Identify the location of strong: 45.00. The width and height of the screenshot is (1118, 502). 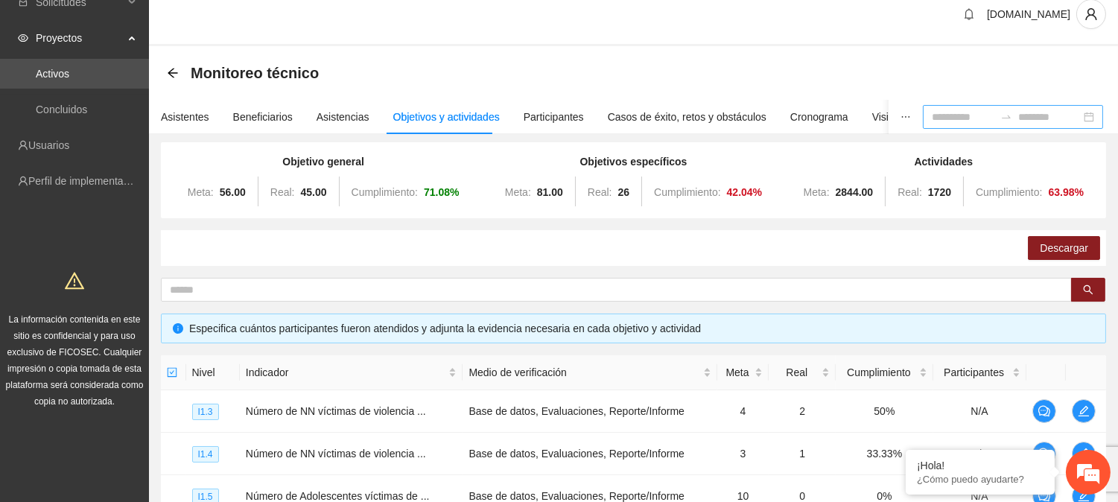
(314, 192).